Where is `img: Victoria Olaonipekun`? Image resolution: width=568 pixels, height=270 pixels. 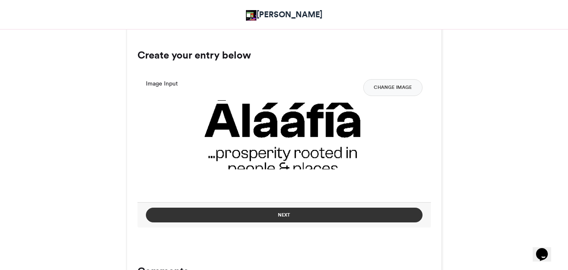 img: Victoria Olaonipekun is located at coordinates (251, 15).